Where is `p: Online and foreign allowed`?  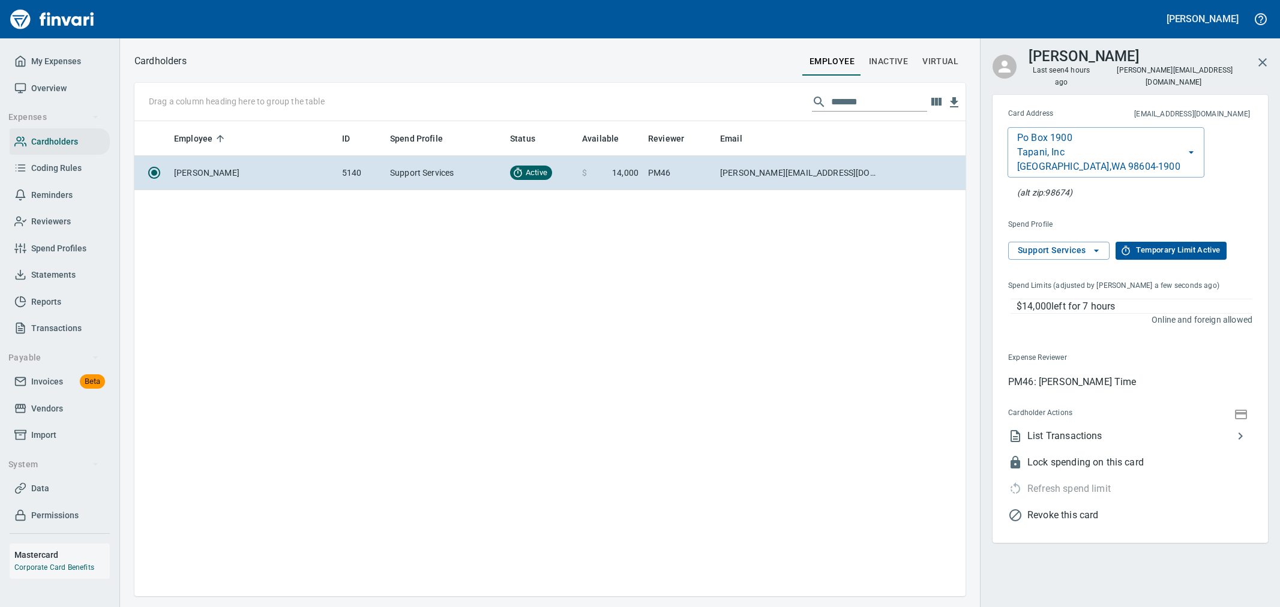 p: Online and foreign allowed is located at coordinates (1125, 320).